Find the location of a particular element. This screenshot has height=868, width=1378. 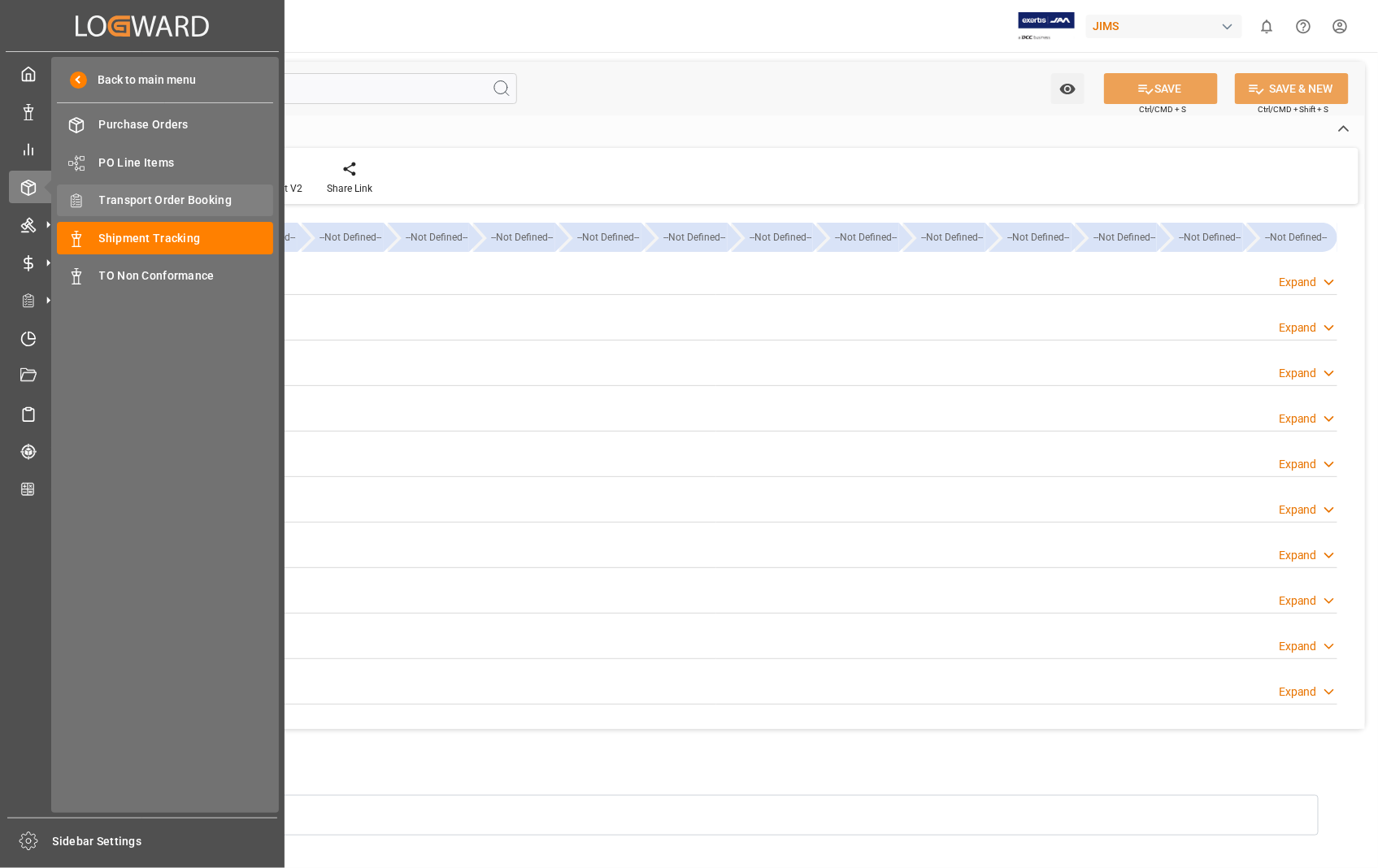

a: My Reports is located at coordinates (142, 149).